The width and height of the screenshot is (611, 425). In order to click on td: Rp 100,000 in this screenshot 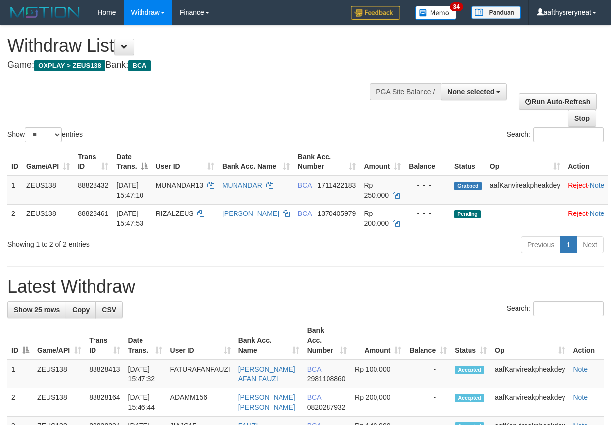, I will do `click(378, 374)`.